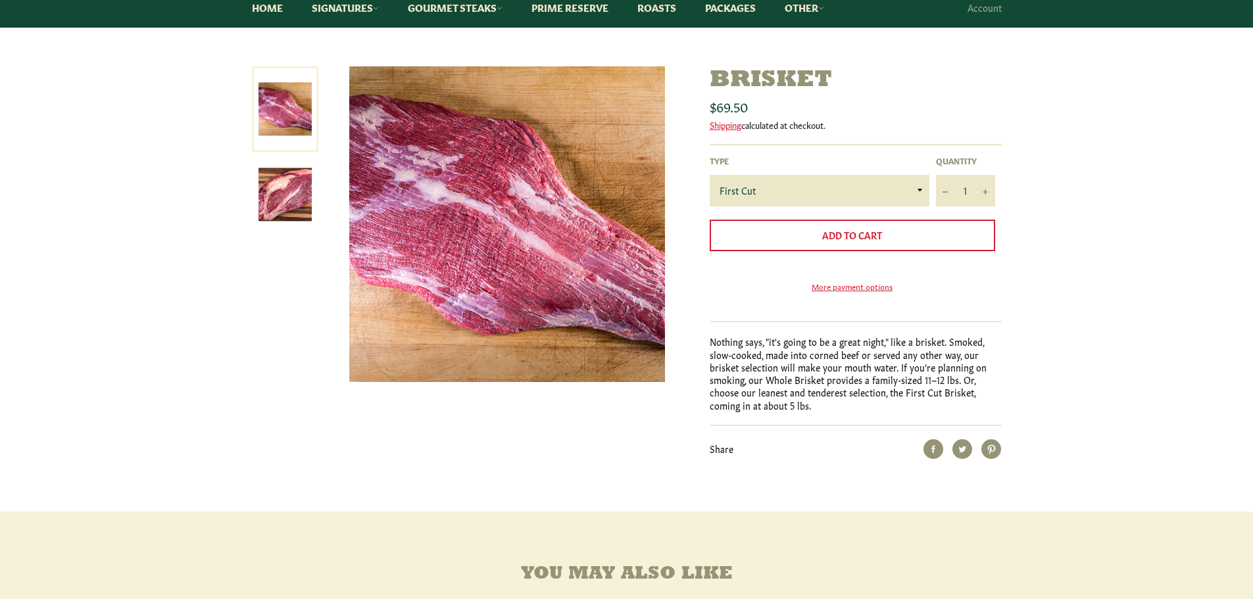  What do you see at coordinates (985, 191) in the screenshot?
I see `button: Increase item quantity by one` at bounding box center [985, 191].